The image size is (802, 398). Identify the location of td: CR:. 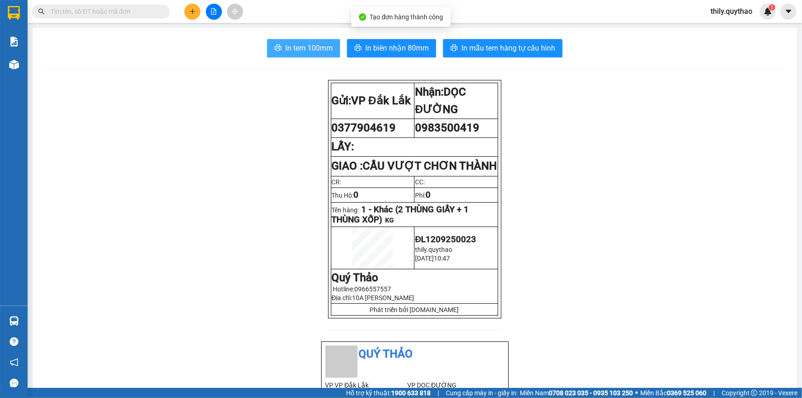
(373, 182).